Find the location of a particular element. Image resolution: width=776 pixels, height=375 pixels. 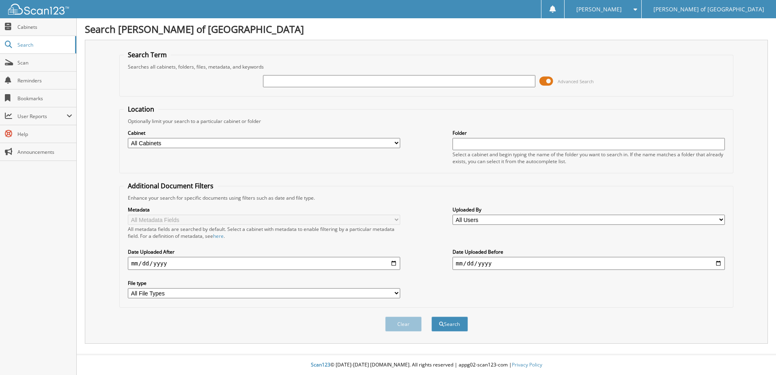

span: Help is located at coordinates (45, 134).